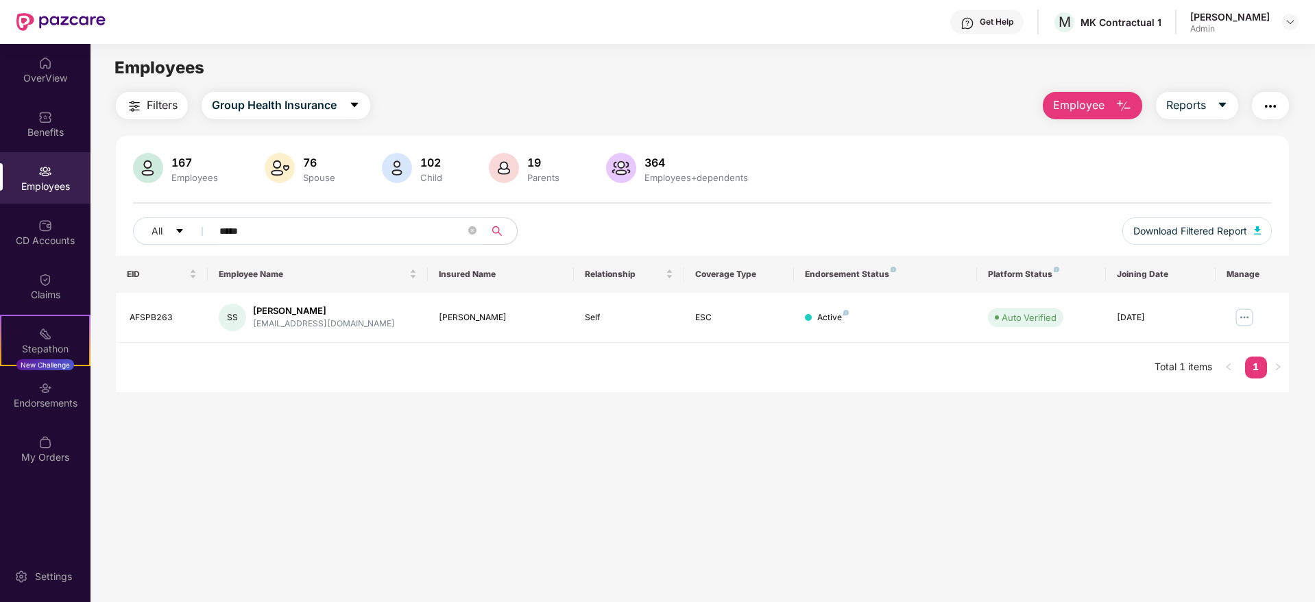  Describe the element at coordinates (739, 274) in the screenshot. I see `th: Coverage Type` at that location.